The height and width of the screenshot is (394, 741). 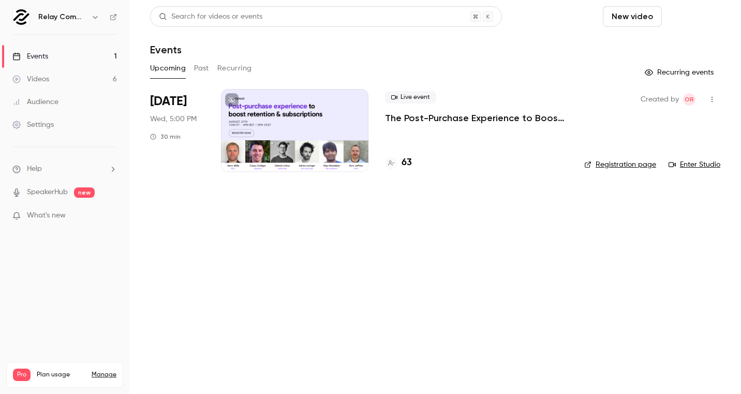 What do you see at coordinates (22, 374) in the screenshot?
I see `span: Pro` at bounding box center [22, 374].